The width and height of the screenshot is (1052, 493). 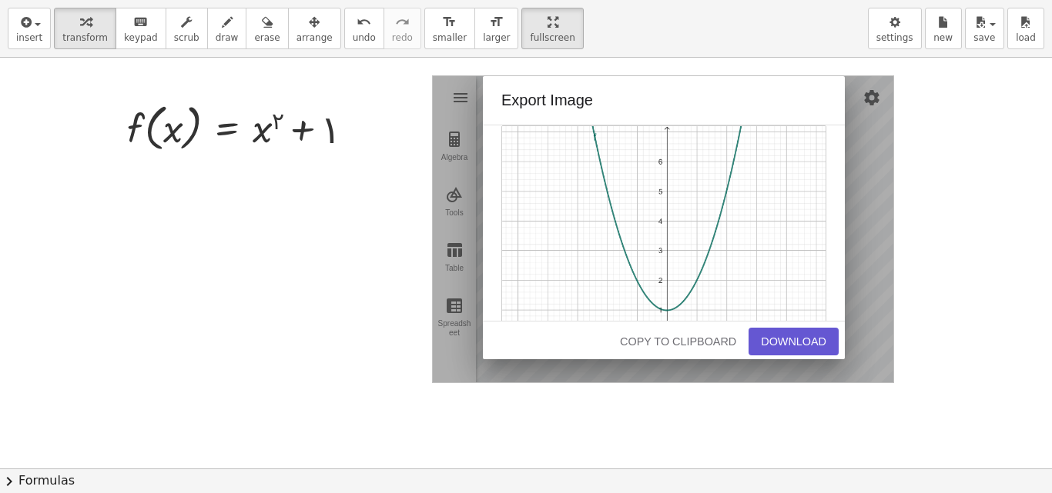 What do you see at coordinates (895, 28) in the screenshot?
I see `button: settings` at bounding box center [895, 28].